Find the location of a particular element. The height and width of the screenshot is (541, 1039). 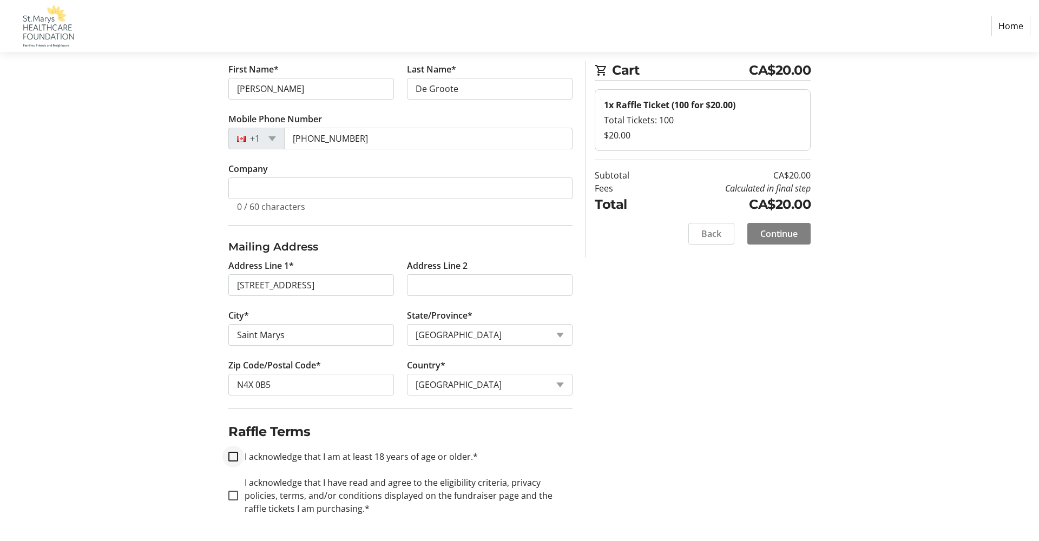

label: Mobile Phone Number is located at coordinates (275, 119).